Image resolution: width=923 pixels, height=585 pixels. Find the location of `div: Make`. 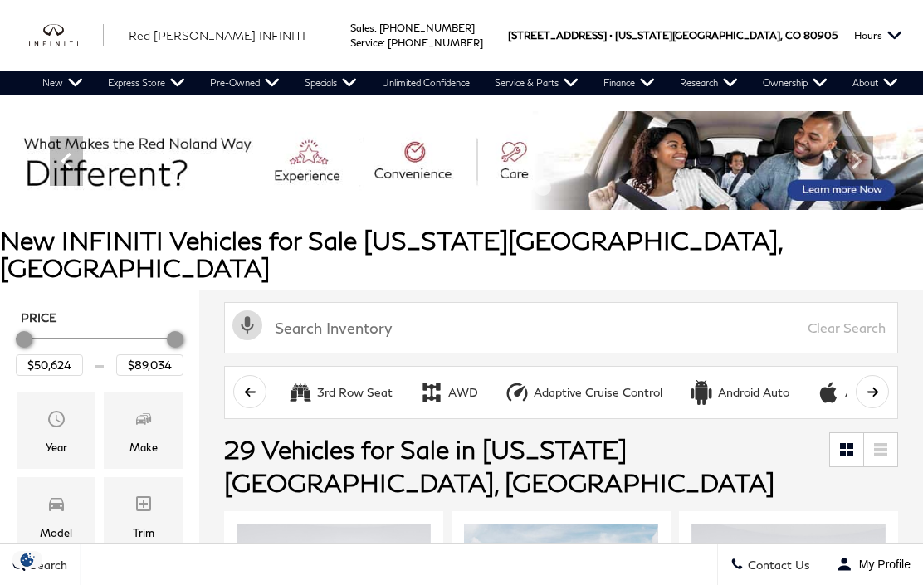

div: Make is located at coordinates (144, 447).